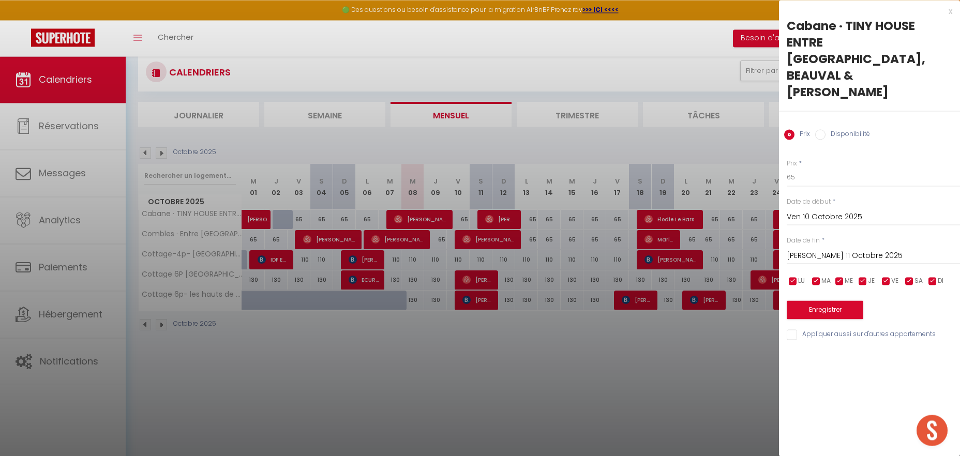  I want to click on span: JE, so click(871, 281).